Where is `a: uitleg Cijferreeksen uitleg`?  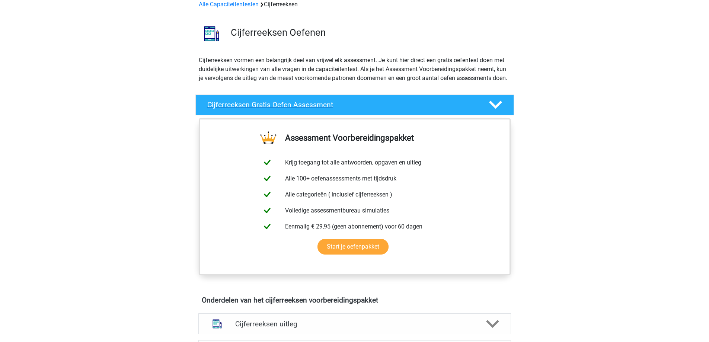 a: uitleg Cijferreeksen uitleg is located at coordinates (354, 324).